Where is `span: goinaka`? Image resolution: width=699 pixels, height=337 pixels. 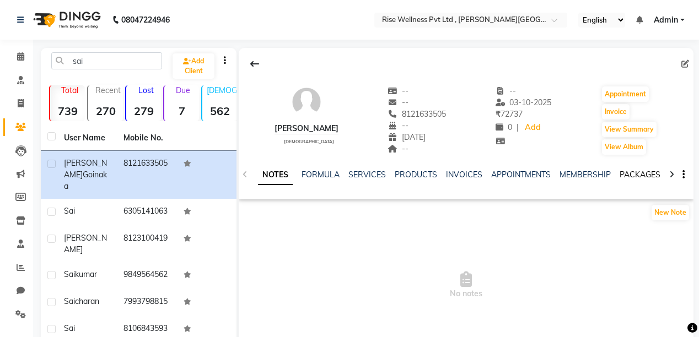
span: goinaka is located at coordinates (85, 180).